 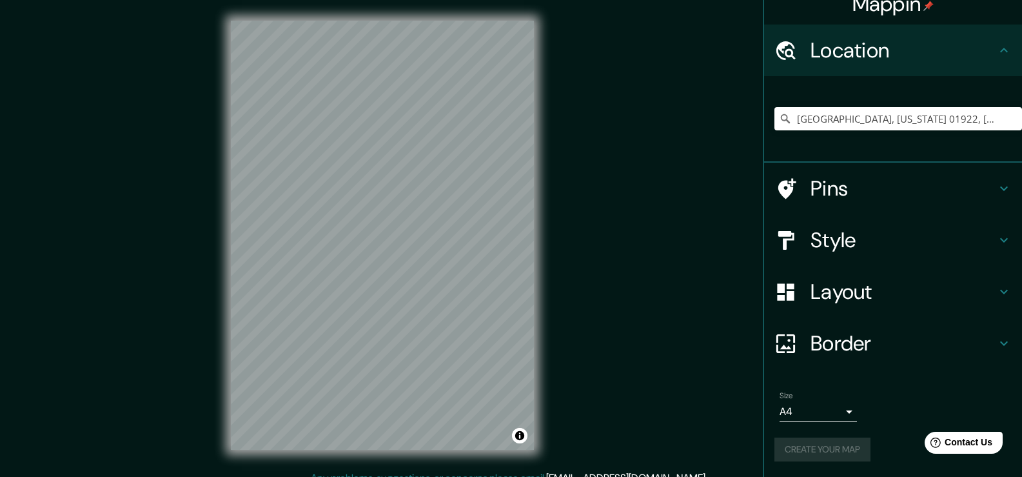 I want to click on h4: Location, so click(x=904, y=50).